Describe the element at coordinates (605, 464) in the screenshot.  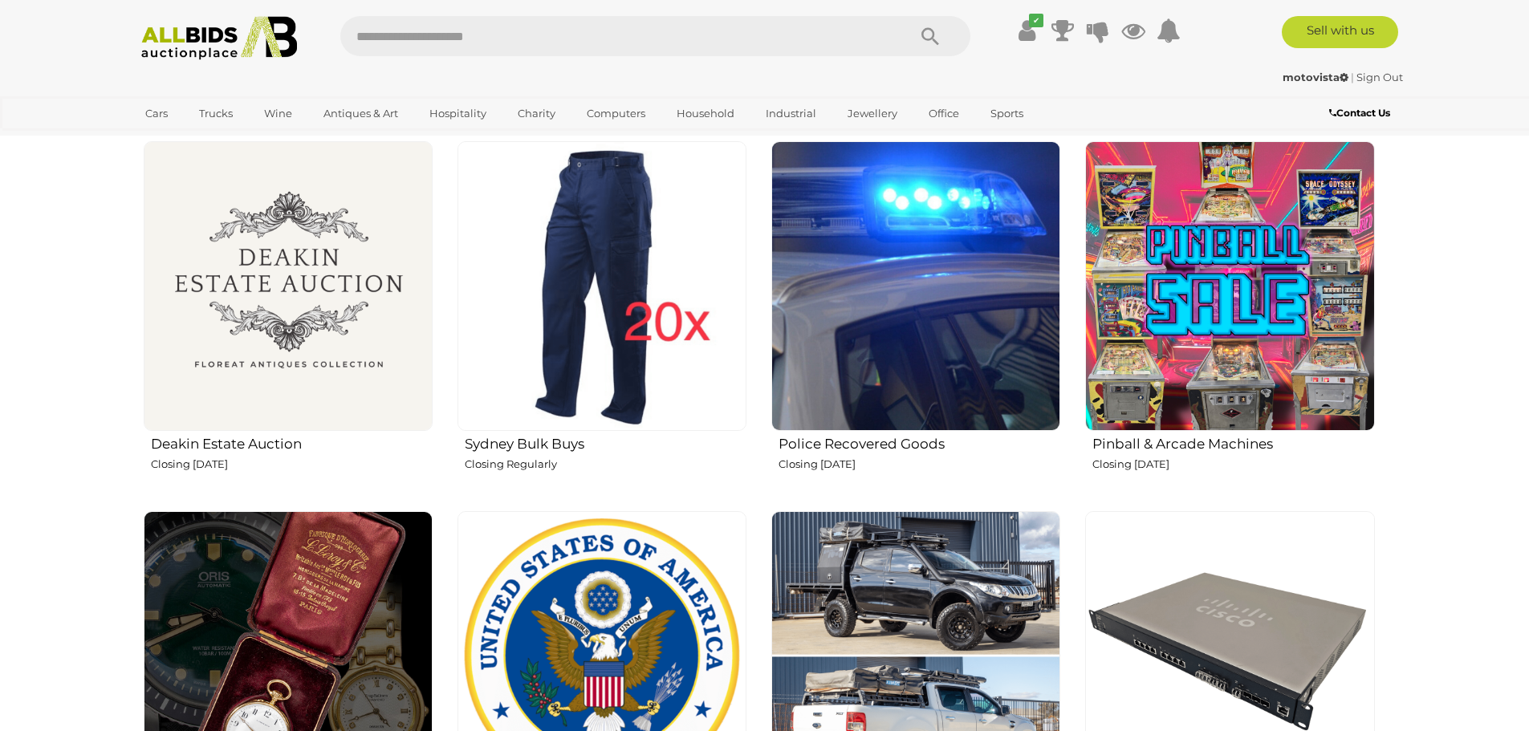
I see `p: Closing Regularly` at that location.